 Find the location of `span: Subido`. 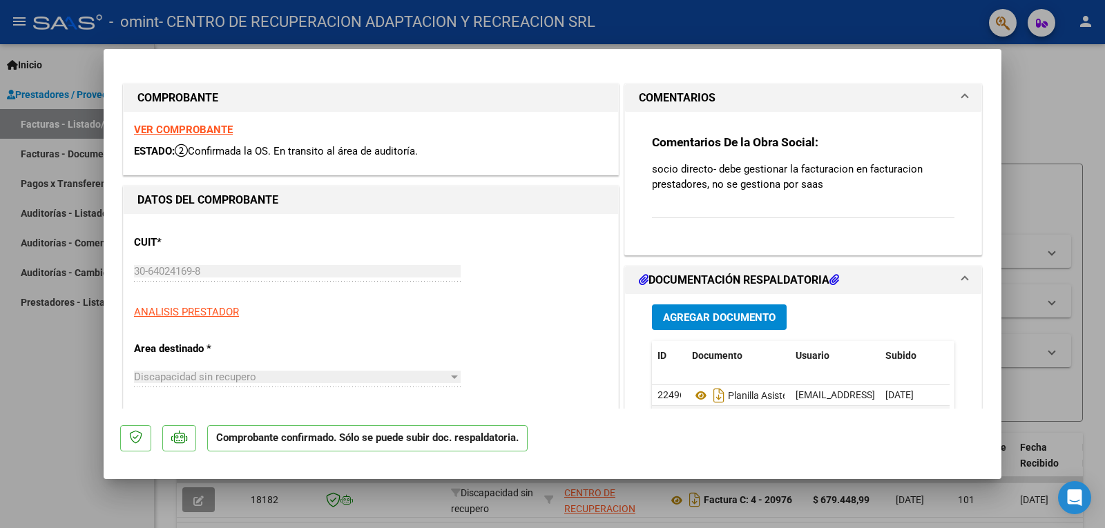

span: Subido is located at coordinates (901, 356).